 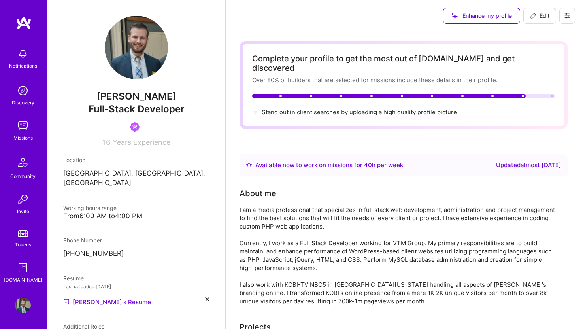 What do you see at coordinates (23, 233) in the screenshot?
I see `img: tokens` at bounding box center [23, 233].